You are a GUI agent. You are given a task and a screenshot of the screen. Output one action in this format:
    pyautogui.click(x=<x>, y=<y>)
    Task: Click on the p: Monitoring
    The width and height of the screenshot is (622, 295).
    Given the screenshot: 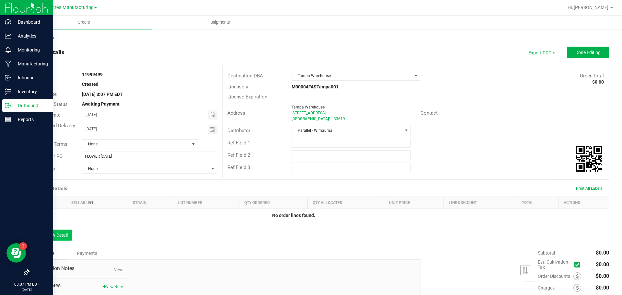 What is the action you would take?
    pyautogui.click(x=31, y=50)
    